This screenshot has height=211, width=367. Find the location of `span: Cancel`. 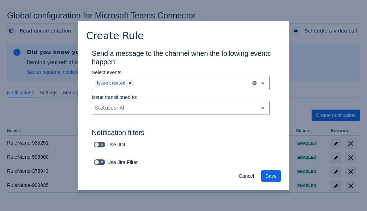

span: Cancel is located at coordinates (246, 176).